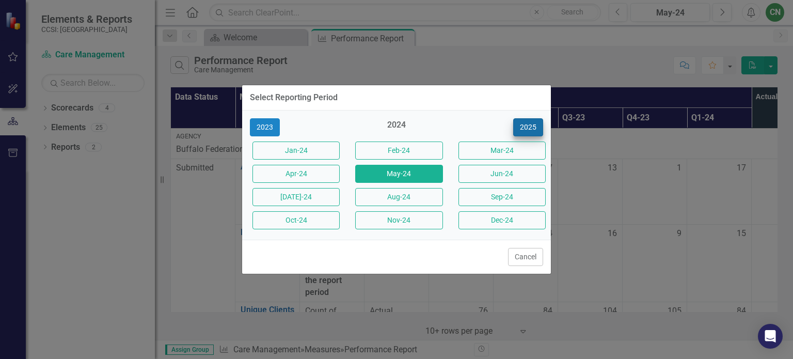  I want to click on button: May-24, so click(399, 174).